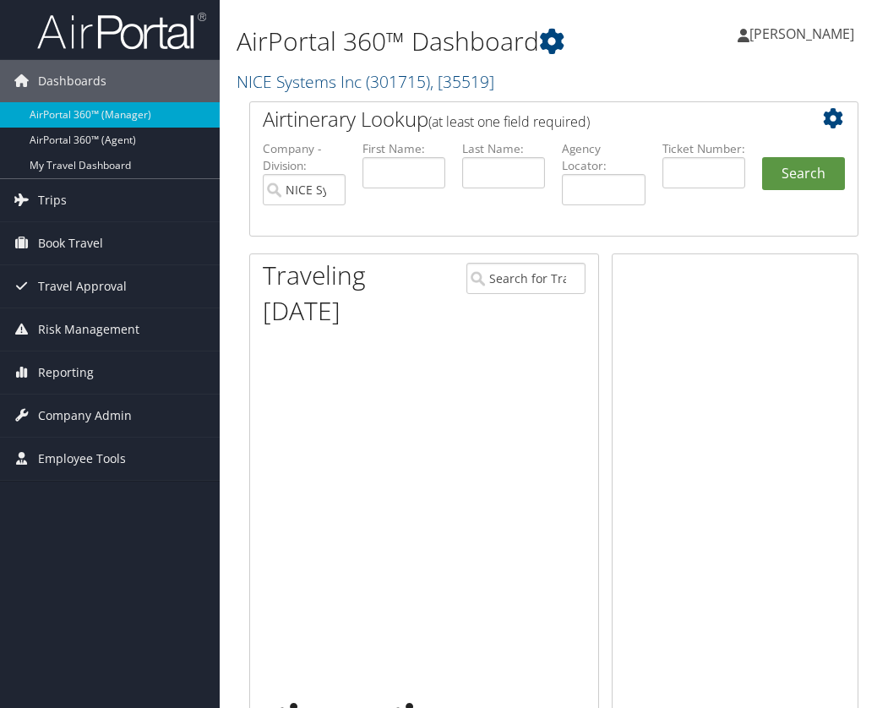 Image resolution: width=888 pixels, height=708 pixels. What do you see at coordinates (365, 81) in the screenshot?
I see `a: NICE Systems Inc` at bounding box center [365, 81].